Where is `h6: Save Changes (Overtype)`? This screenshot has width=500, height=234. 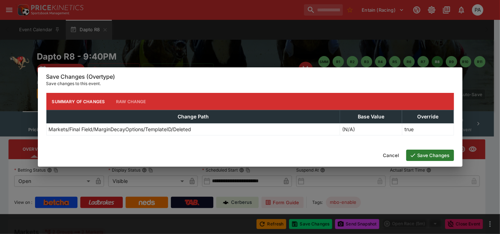
h6: Save Changes (Overtype) is located at coordinates (250, 76).